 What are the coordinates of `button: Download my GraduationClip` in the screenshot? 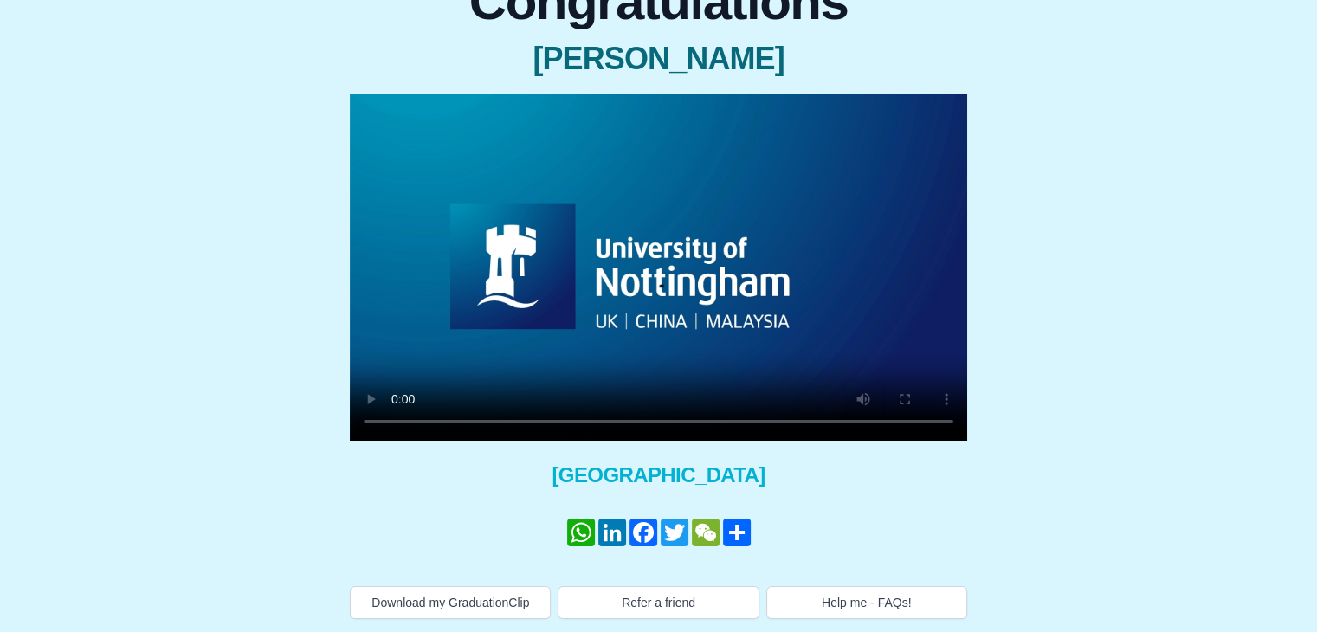 It's located at (450, 603).